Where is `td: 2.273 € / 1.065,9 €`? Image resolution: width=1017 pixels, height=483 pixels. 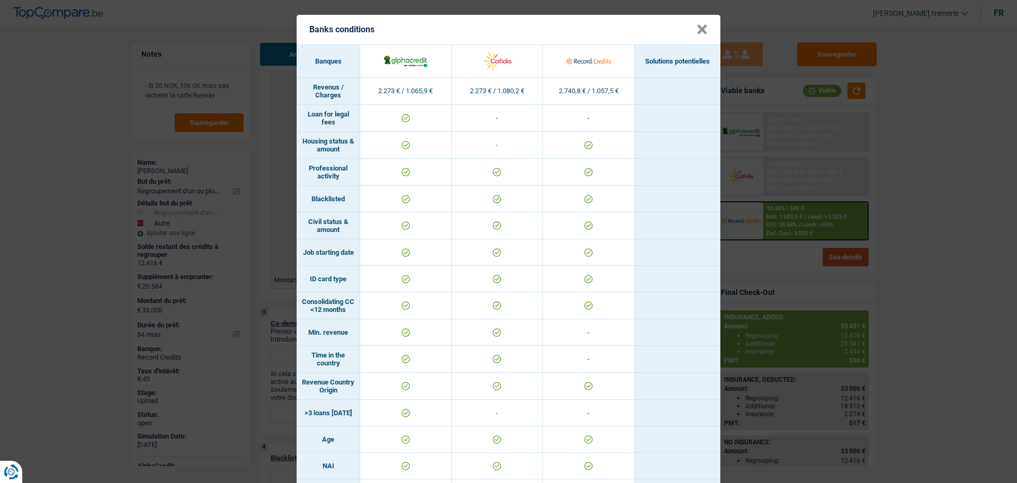
td: 2.273 € / 1.065,9 € is located at coordinates (406, 91).